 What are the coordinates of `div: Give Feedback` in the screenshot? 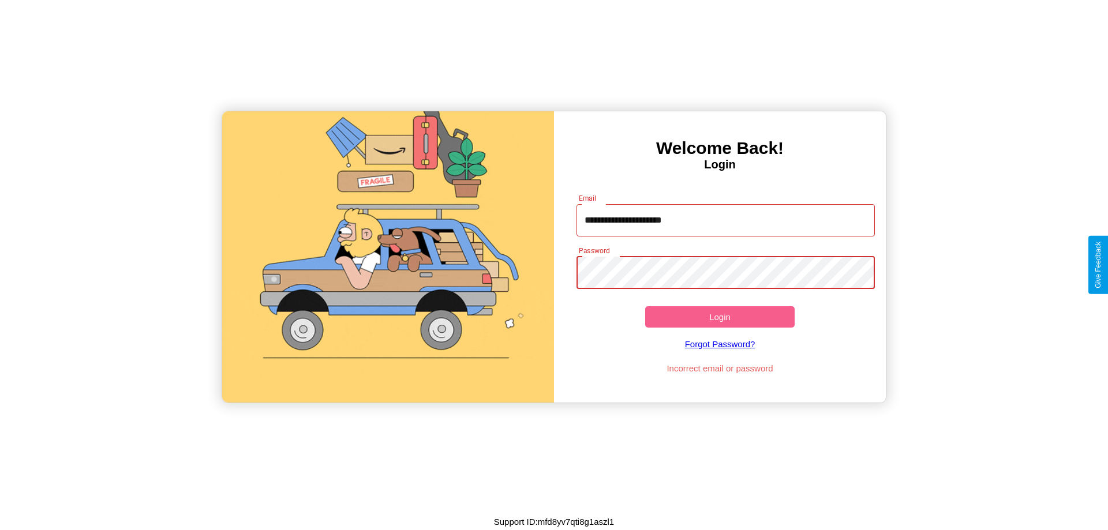 It's located at (1098, 265).